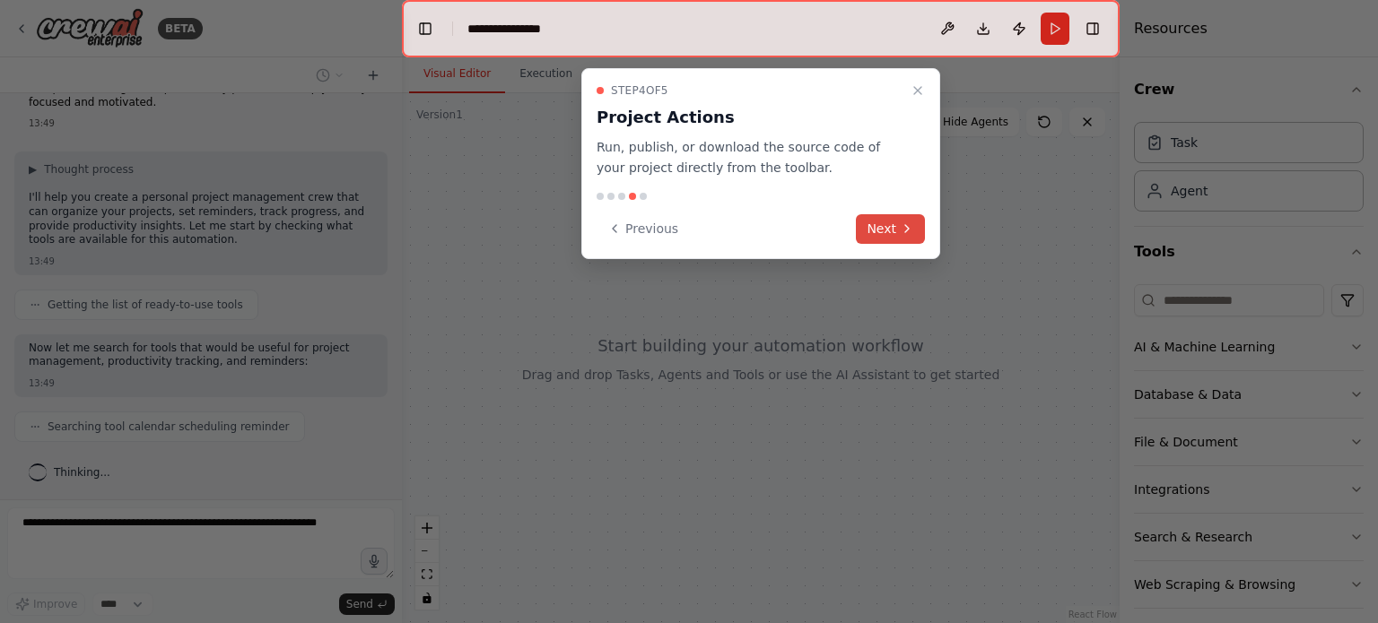  What do you see at coordinates (750, 158) in the screenshot?
I see `p: Run, publish, or download the source code of your project directly from the toolbar.` at bounding box center [750, 158].